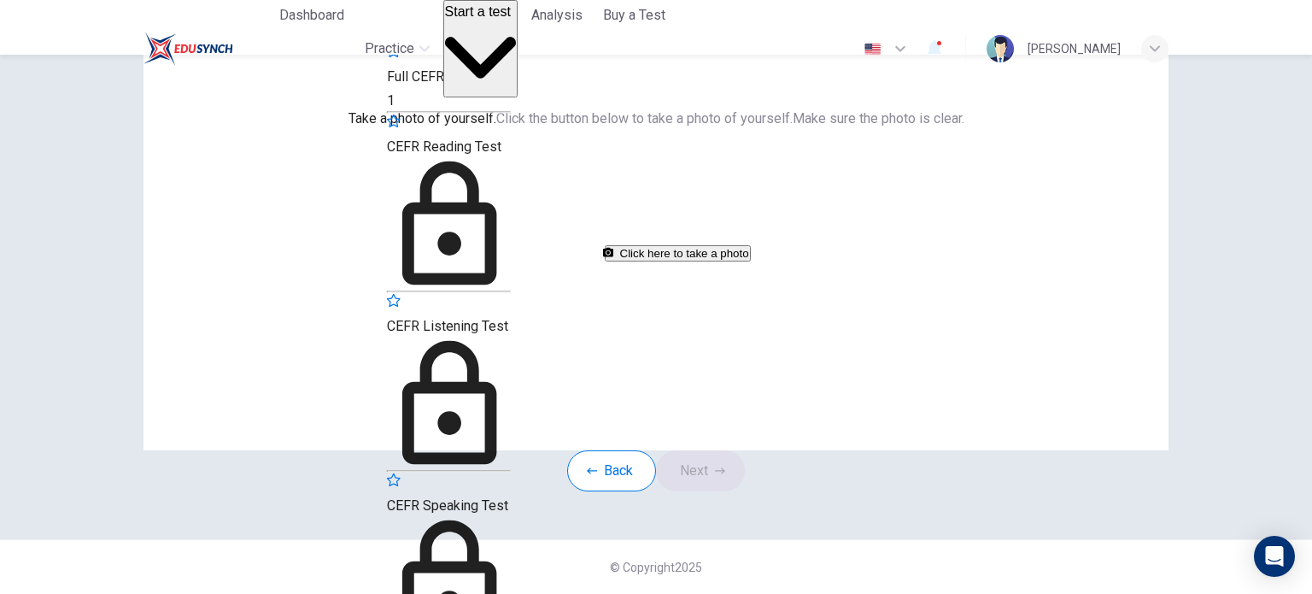 Image resolution: width=1312 pixels, height=594 pixels. What do you see at coordinates (872, 49) in the screenshot?
I see `img: en` at bounding box center [872, 49].